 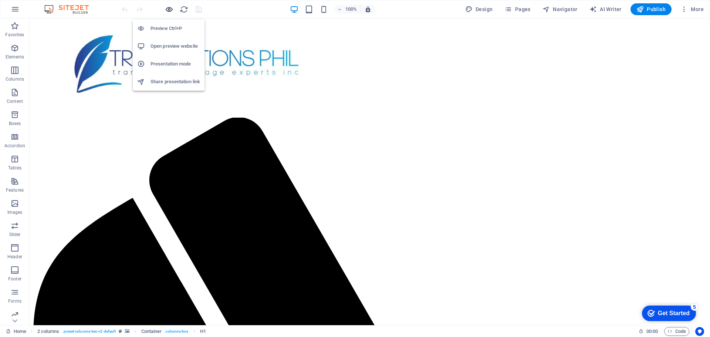 I want to click on div: Get Started 5 items remaining, 0% complete, so click(x=31, y=11).